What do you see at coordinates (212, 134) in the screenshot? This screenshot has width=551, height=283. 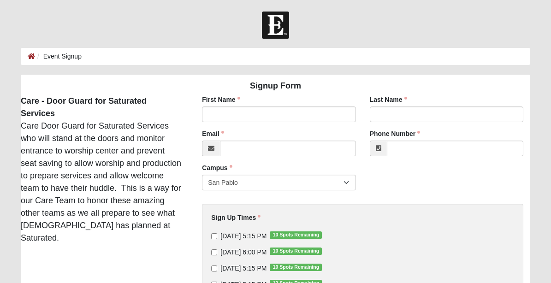 I see `label: Email` at bounding box center [212, 134].